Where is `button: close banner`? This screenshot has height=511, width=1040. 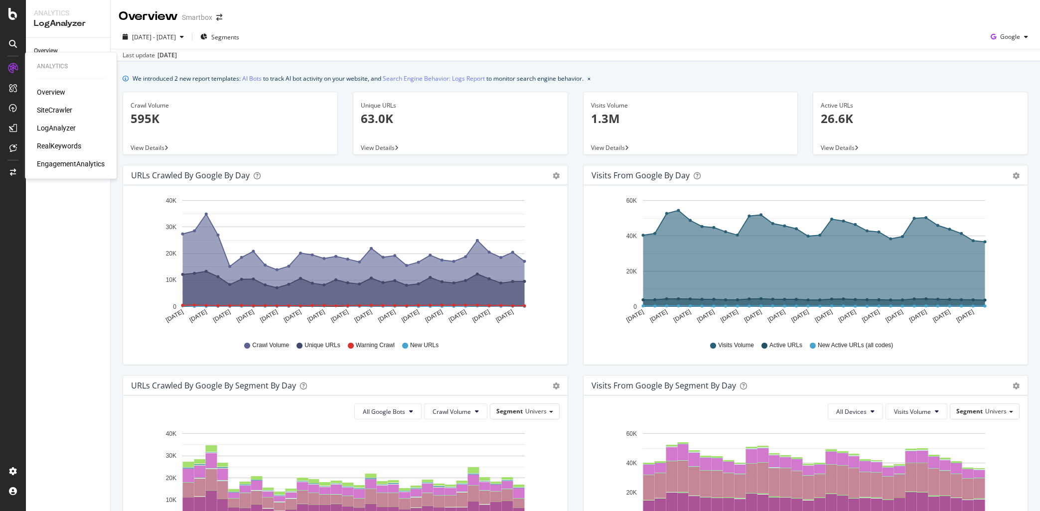
button: close banner is located at coordinates (589, 78).